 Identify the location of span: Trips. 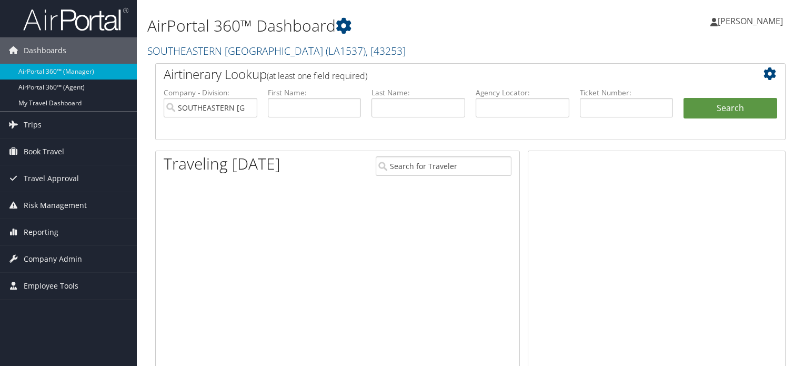
(33, 125).